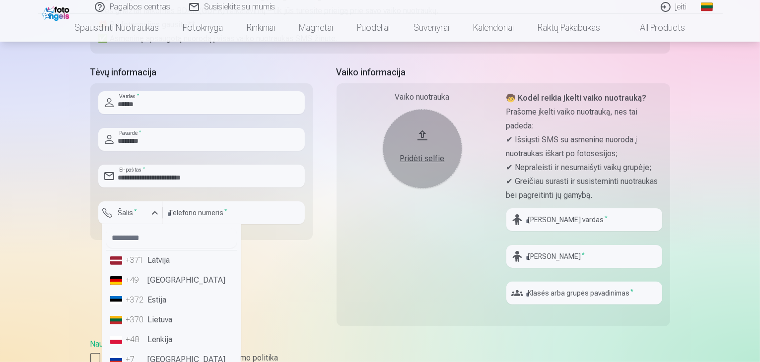  I want to click on li: Lenkija, so click(171, 340).